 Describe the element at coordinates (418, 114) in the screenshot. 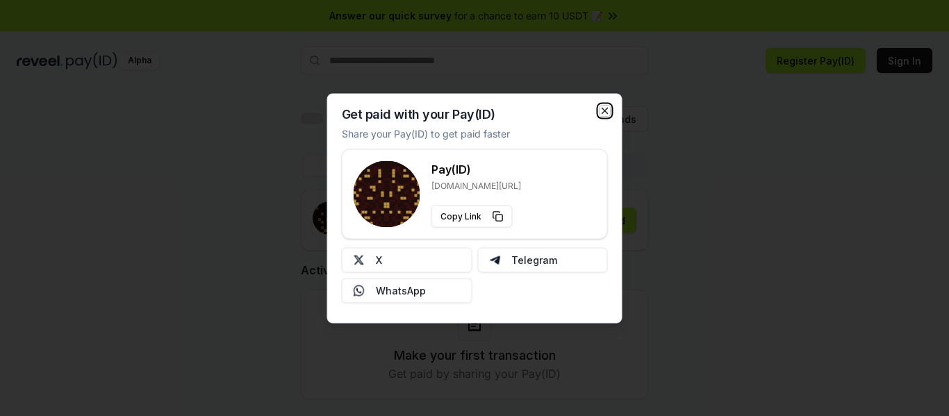

I see `h2: Get paid with your Pay(ID)` at that location.